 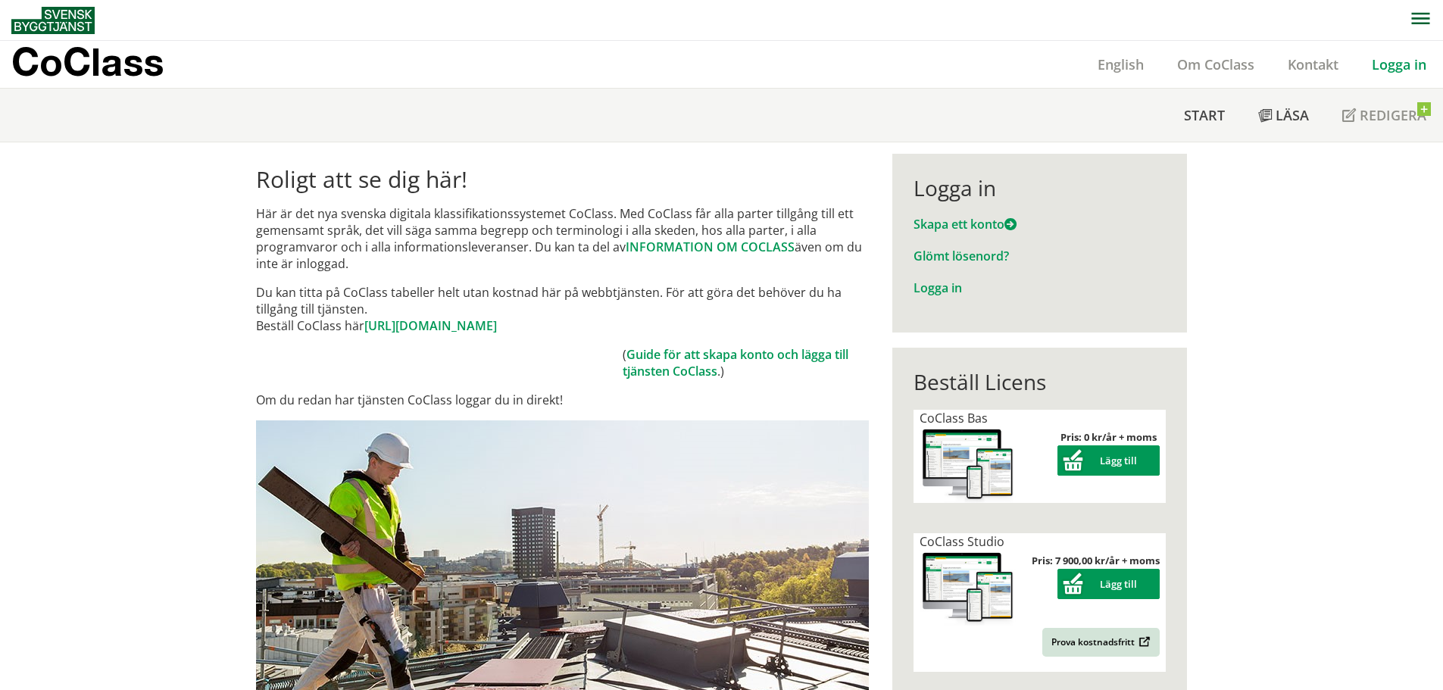 I want to click on a: INFORMATION OM COCLASS, so click(x=710, y=247).